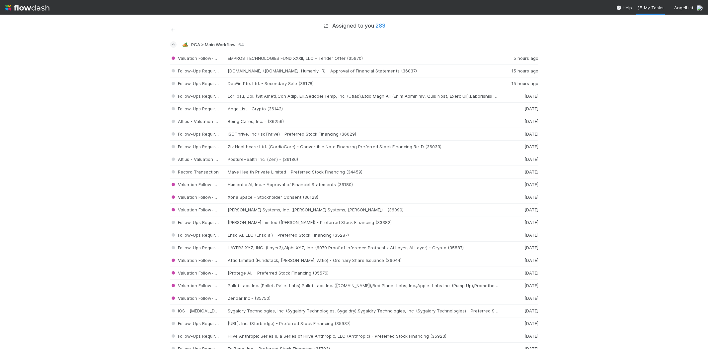 This screenshot has height=349, width=708. I want to click on span: AngelList, so click(684, 8).